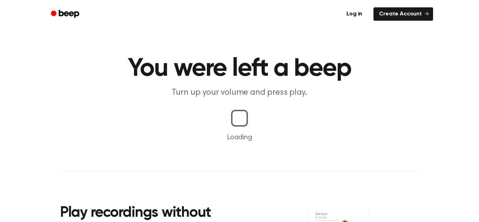 This screenshot has height=222, width=479. Describe the element at coordinates (240, 93) in the screenshot. I see `p: Turn up your volume and press play.` at that location.